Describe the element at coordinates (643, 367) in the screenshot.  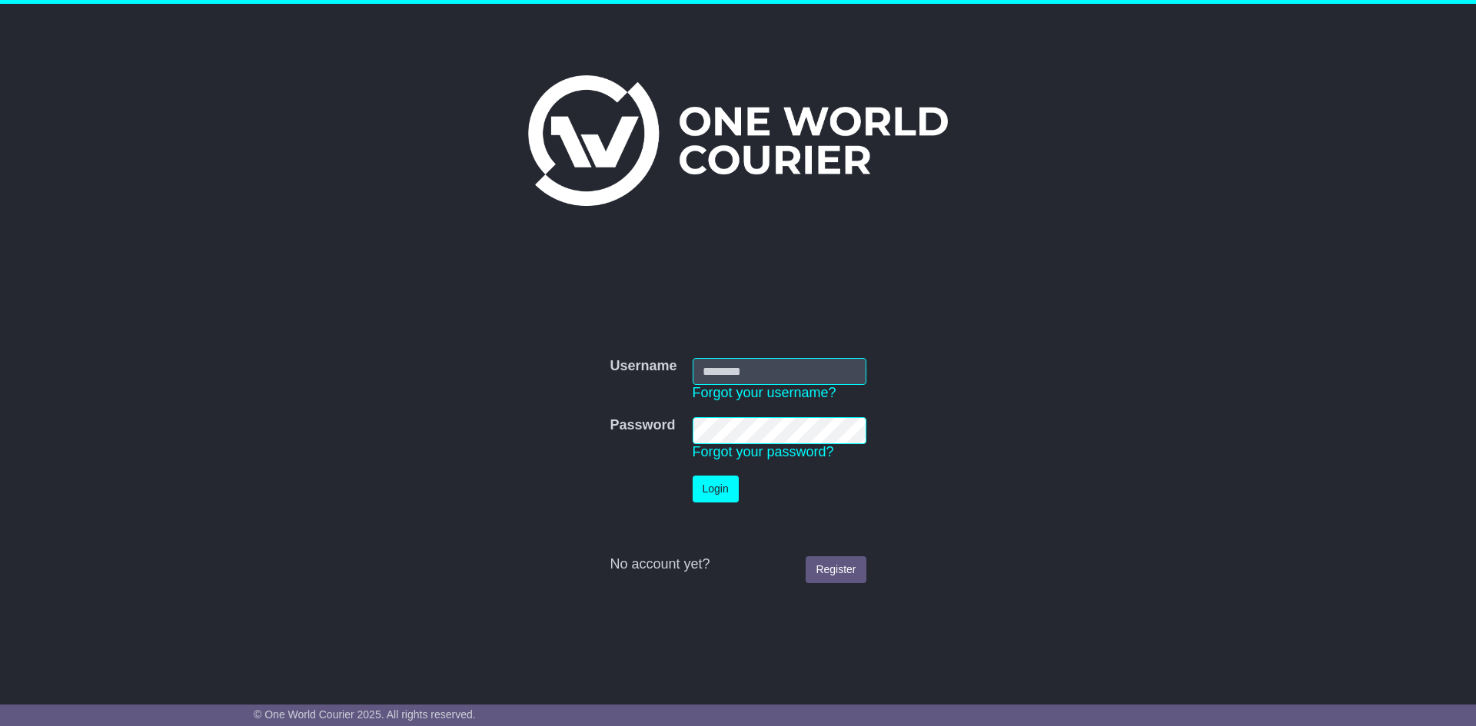
I see `label: Username` at that location.